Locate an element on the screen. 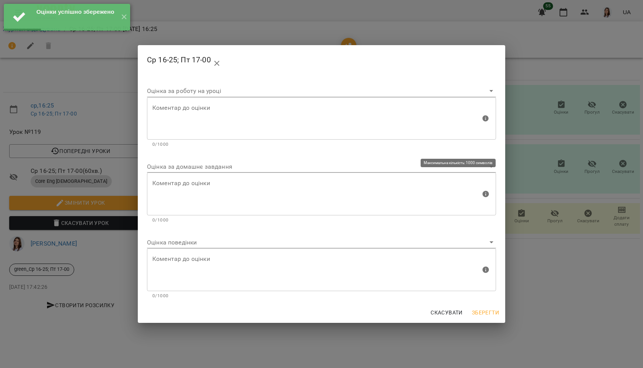 The image size is (643, 368). button: Зберегти is located at coordinates (486, 313).